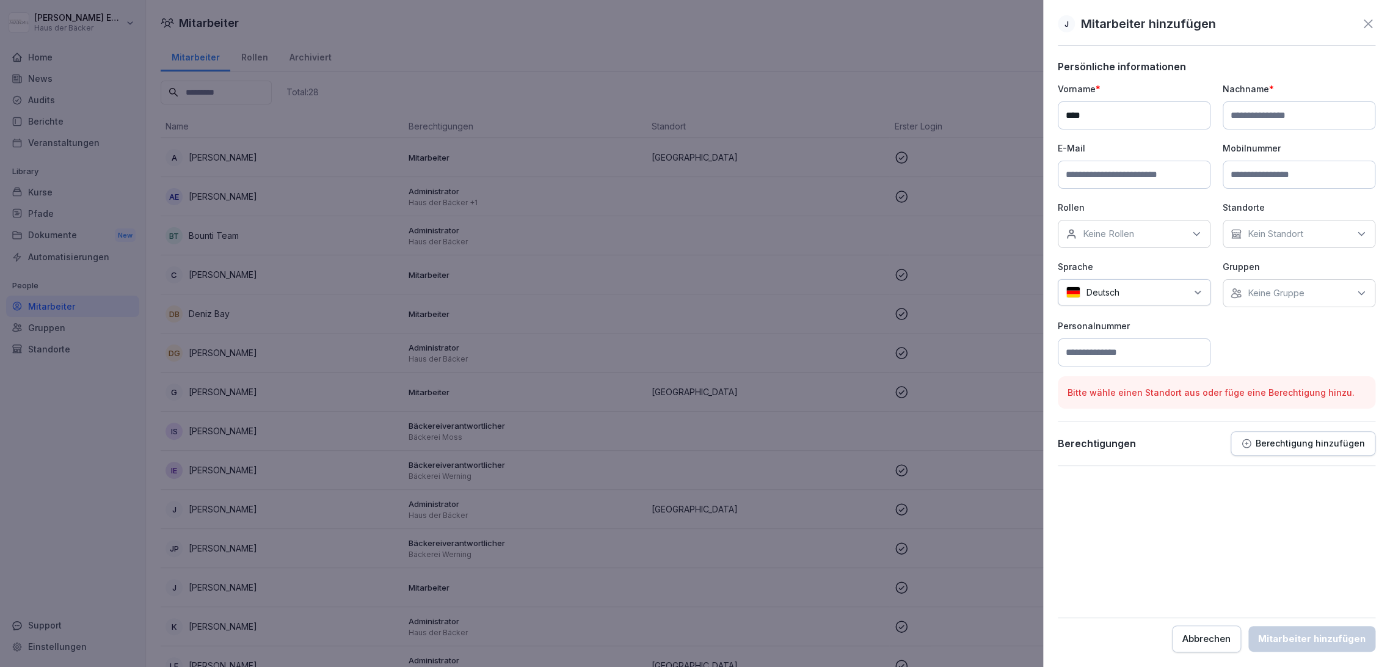 The width and height of the screenshot is (1390, 667). Describe the element at coordinates (1134, 148) in the screenshot. I see `p: E-Mail` at that location.